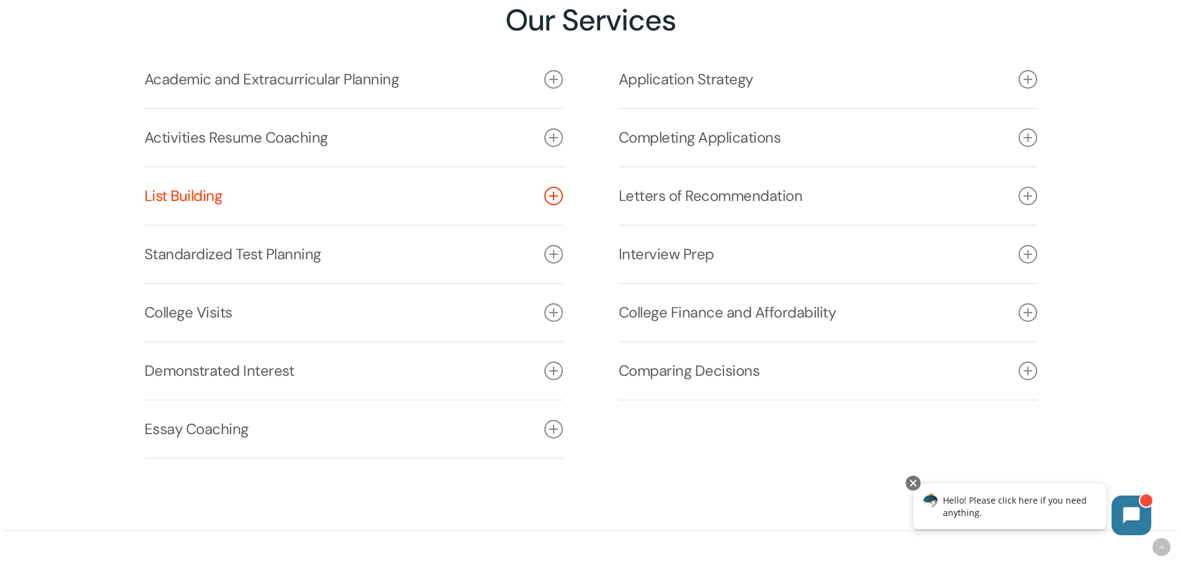 The width and height of the screenshot is (1181, 565). What do you see at coordinates (828, 196) in the screenshot?
I see `a: Letters of Recommendation` at bounding box center [828, 196].